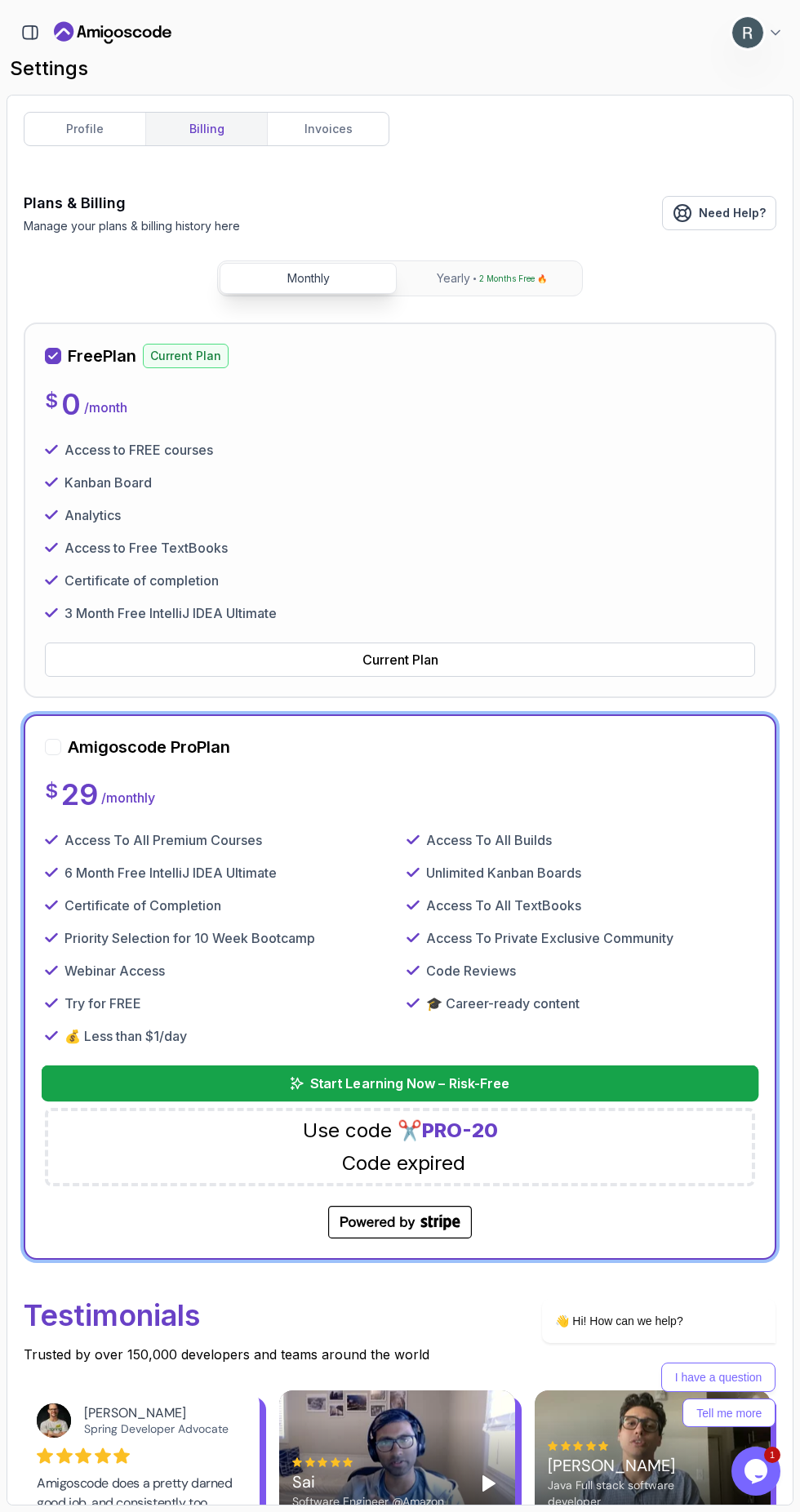 The width and height of the screenshot is (800, 1512). What do you see at coordinates (400, 659) in the screenshot?
I see `button: Current Plan` at bounding box center [400, 659].